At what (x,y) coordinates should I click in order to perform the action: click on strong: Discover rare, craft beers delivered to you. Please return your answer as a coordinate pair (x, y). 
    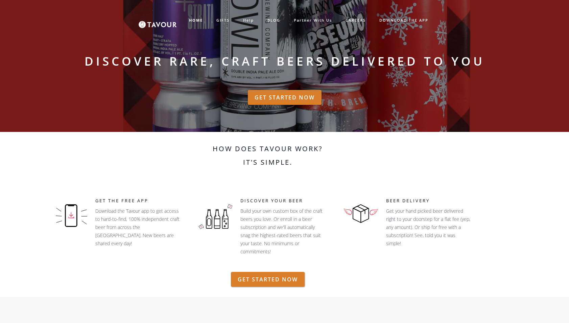
    Looking at the image, I should click on (285, 61).